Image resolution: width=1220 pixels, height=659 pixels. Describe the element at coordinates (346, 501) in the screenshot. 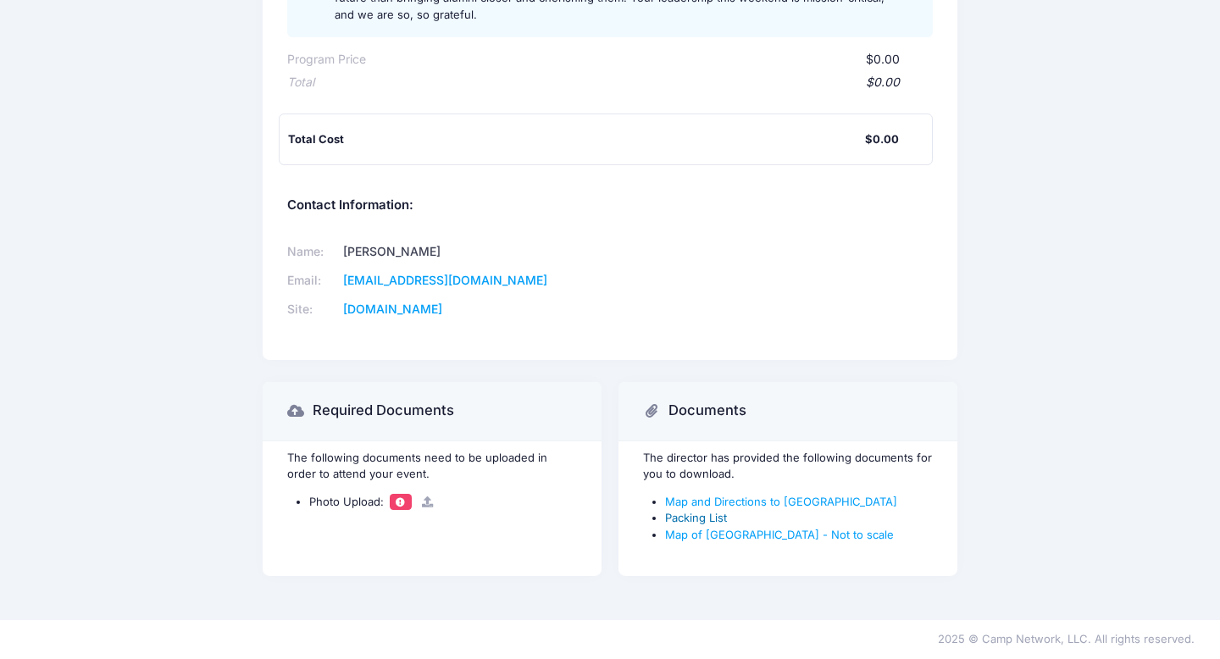

I see `span: Photo Upload:` at that location.